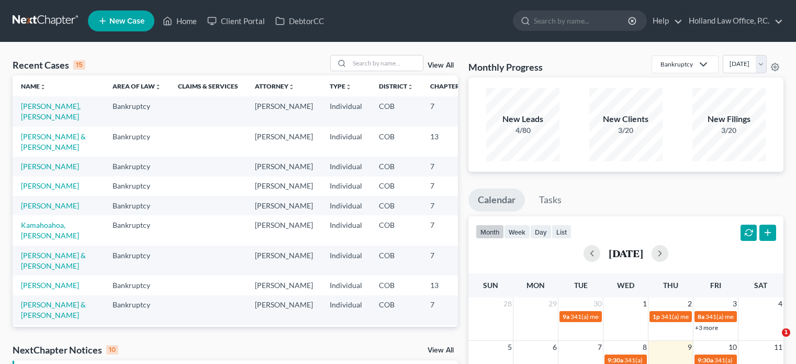 This screenshot has height=364, width=796. What do you see at coordinates (523, 130) in the screenshot?
I see `div: 4/80` at bounding box center [523, 130].